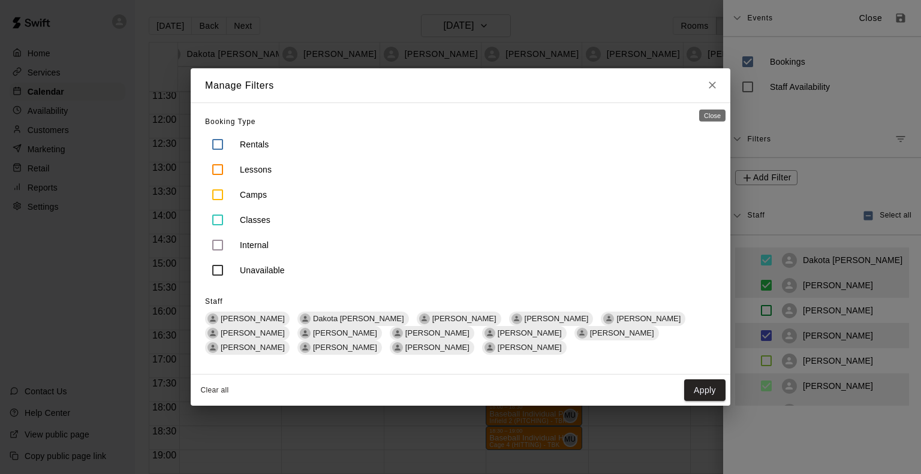 This screenshot has height=474, width=921. I want to click on button: Apply, so click(704, 390).